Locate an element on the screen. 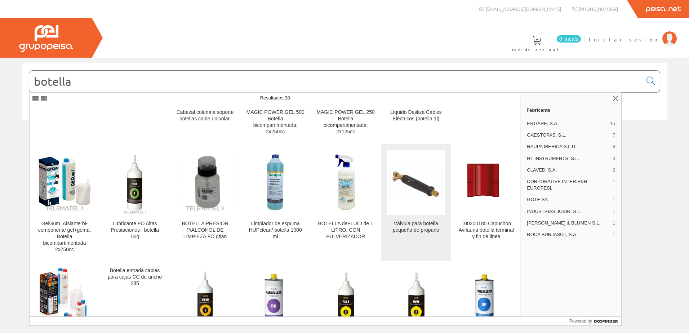  span: Iniciar sesión is located at coordinates (624, 39).